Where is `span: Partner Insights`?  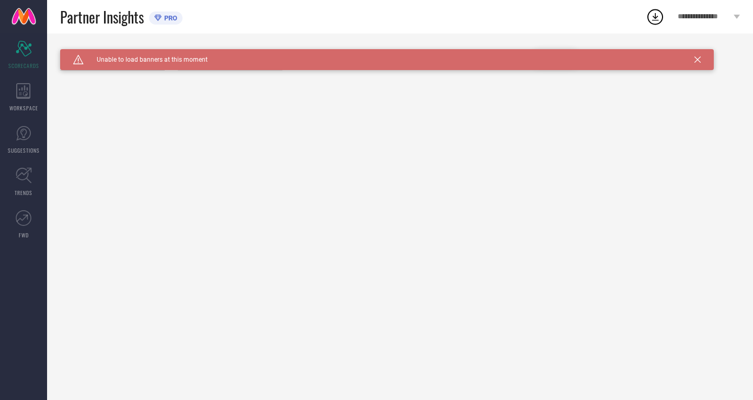 span: Partner Insights is located at coordinates (102, 17).